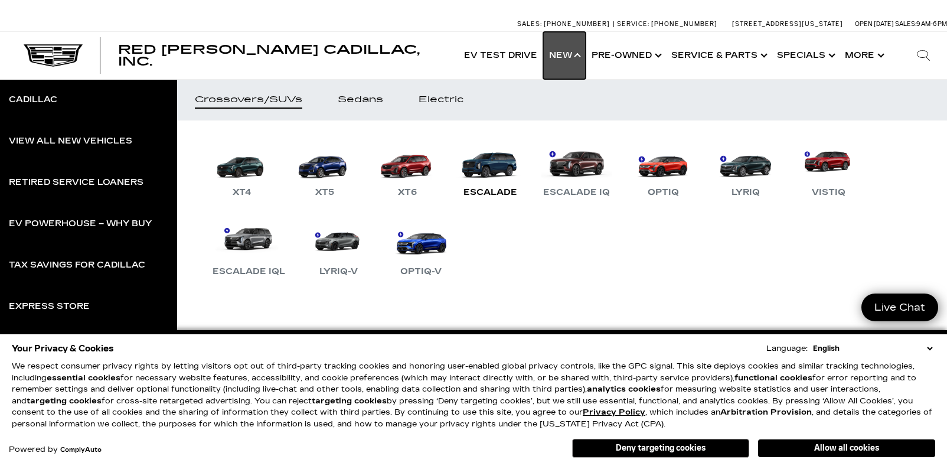  I want to click on div: View All New Vehicles, so click(70, 141).